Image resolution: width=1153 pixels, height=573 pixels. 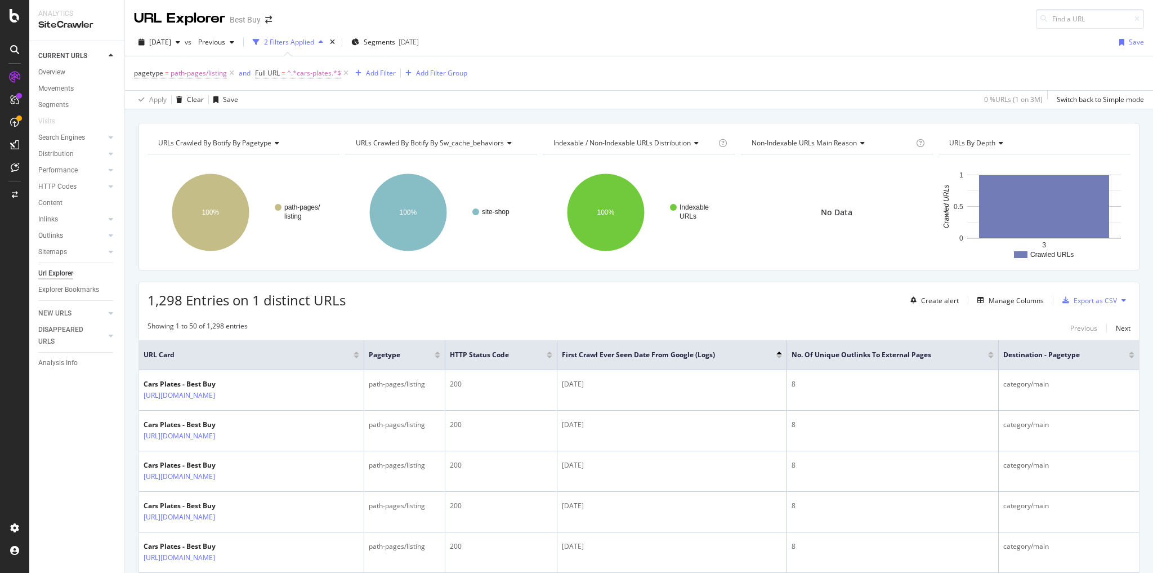 What do you see at coordinates (58, 363) in the screenshot?
I see `div: Analysis Info` at bounding box center [58, 363].